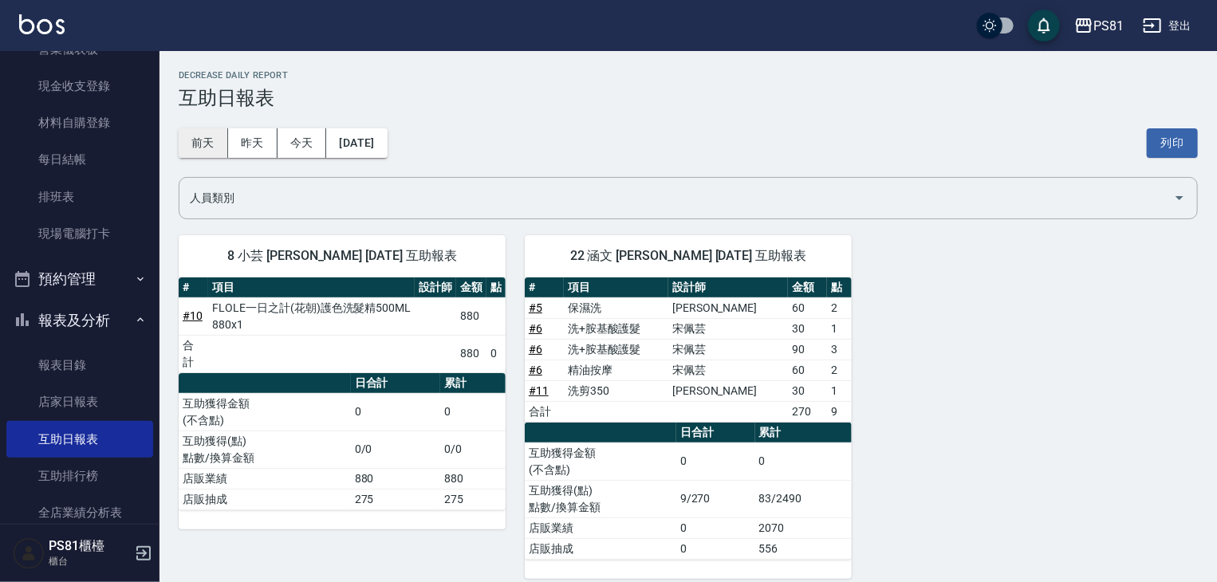 Image resolution: width=1217 pixels, height=582 pixels. Describe the element at coordinates (41, 24) in the screenshot. I see `img: Logo` at that location.